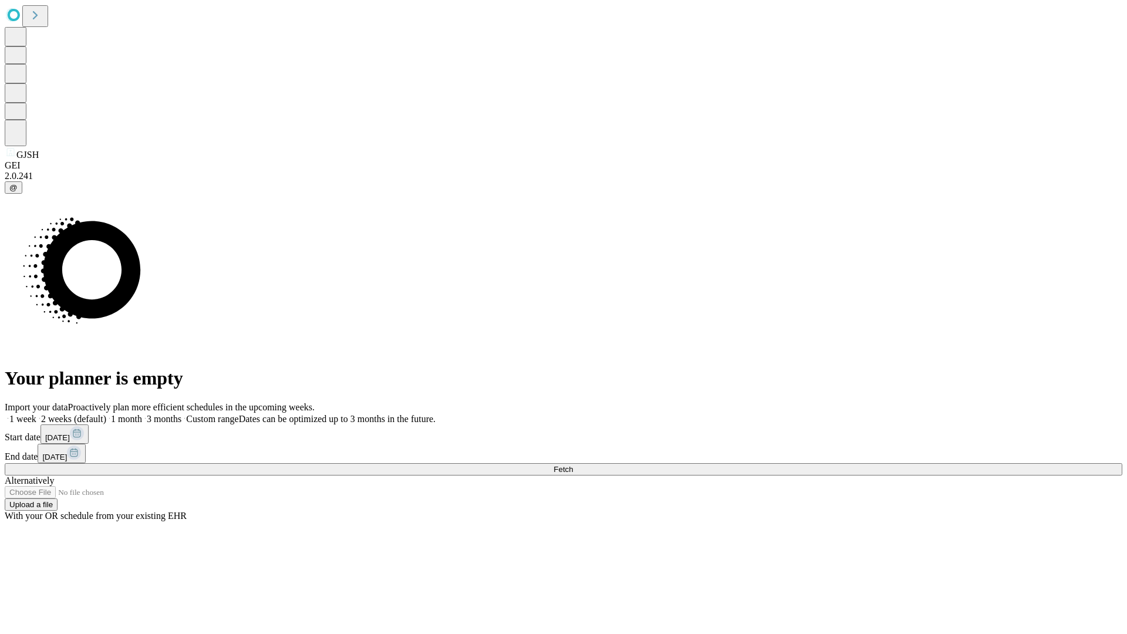 The width and height of the screenshot is (1127, 634). What do you see at coordinates (212, 418) in the screenshot?
I see `span: Custom range` at bounding box center [212, 418].